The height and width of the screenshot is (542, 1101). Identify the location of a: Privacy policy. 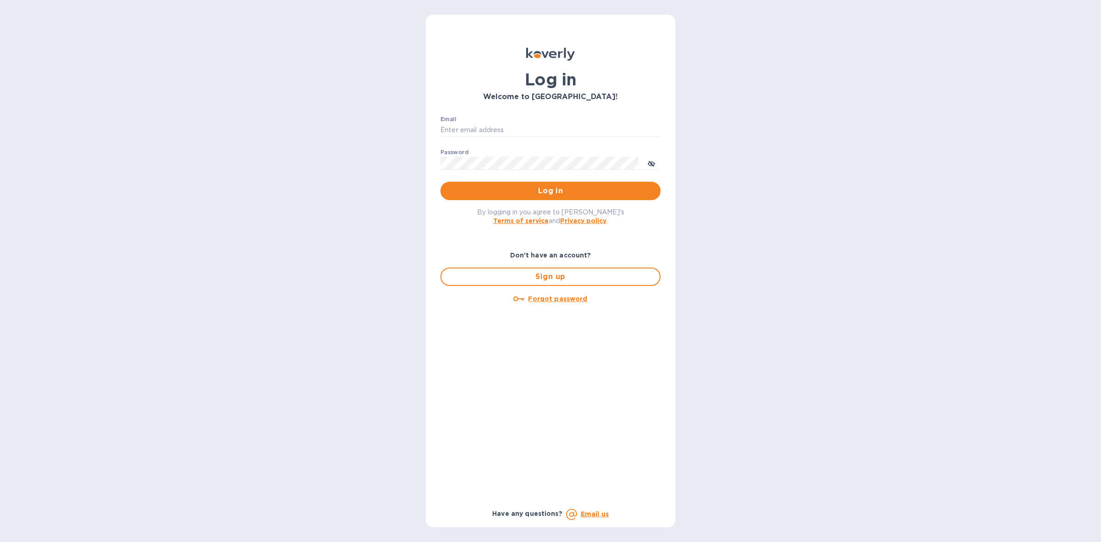
(583, 221).